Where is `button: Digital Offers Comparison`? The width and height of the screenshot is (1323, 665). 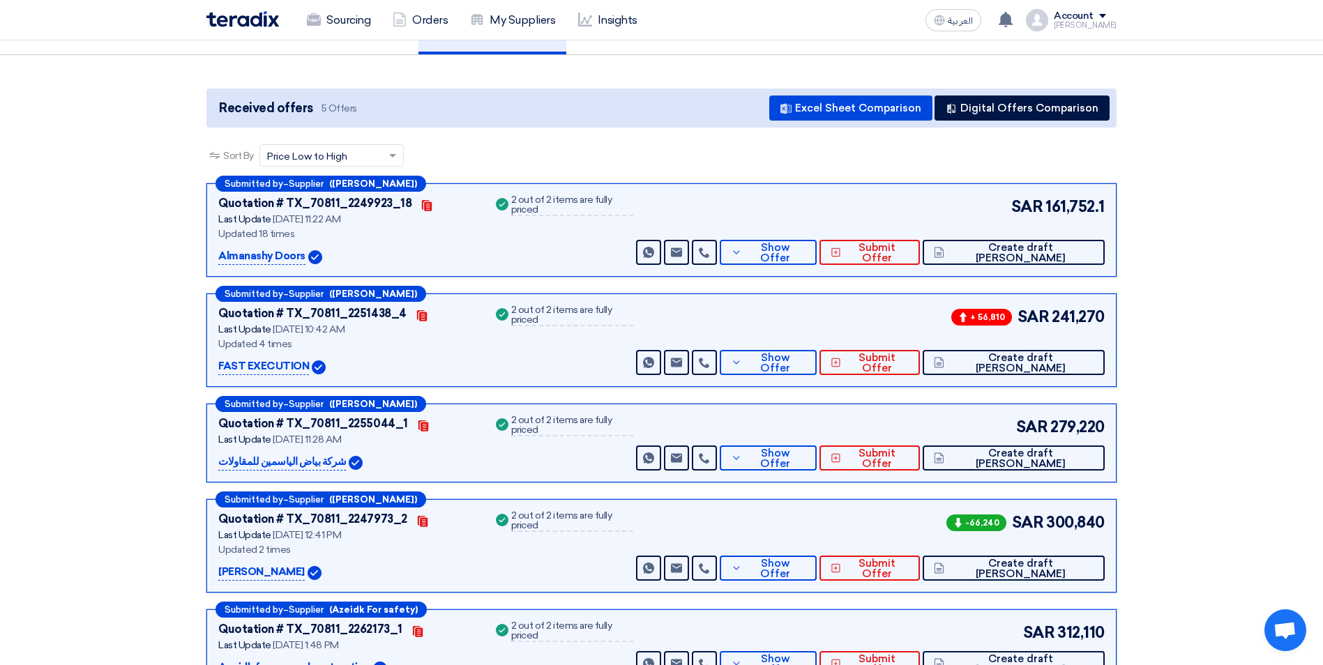 button: Digital Offers Comparison is located at coordinates (1022, 108).